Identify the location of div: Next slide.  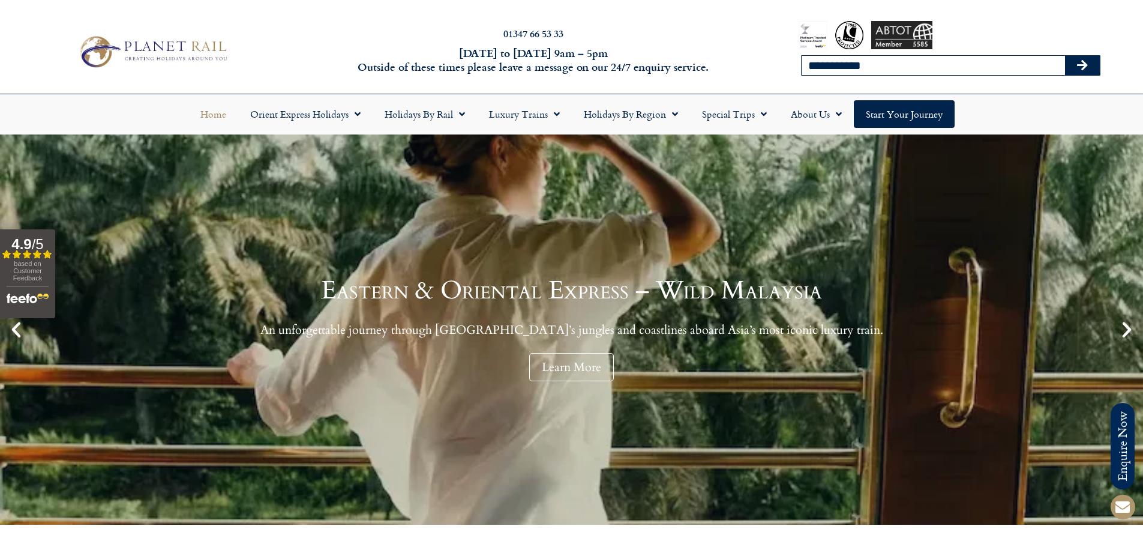
(1127, 329).